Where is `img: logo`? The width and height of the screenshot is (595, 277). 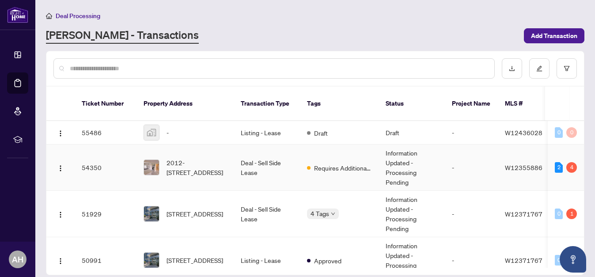
img: logo is located at coordinates (18, 15).